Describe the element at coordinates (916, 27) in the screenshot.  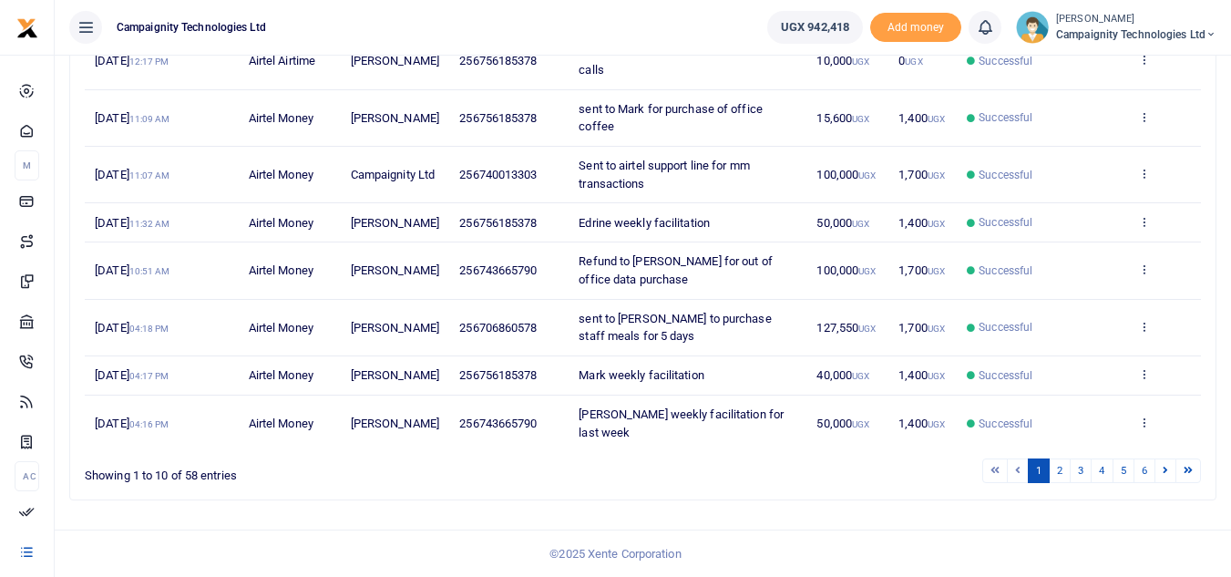
I see `span: Add money` at that location.